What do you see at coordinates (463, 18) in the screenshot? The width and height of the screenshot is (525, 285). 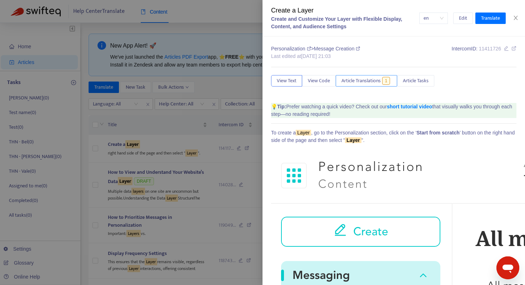 I see `span: Edit` at bounding box center [463, 18].